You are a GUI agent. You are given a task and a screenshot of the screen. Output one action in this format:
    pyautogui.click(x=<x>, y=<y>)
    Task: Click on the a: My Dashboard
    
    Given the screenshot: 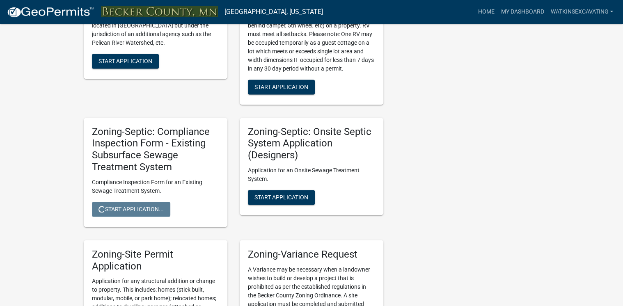 What is the action you would take?
    pyautogui.click(x=522, y=12)
    